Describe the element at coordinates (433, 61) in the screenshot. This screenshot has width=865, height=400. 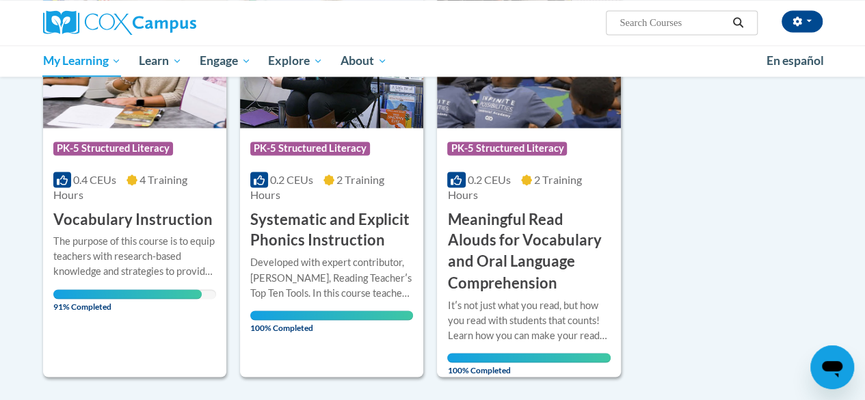
I see `div: Main menu` at that location.